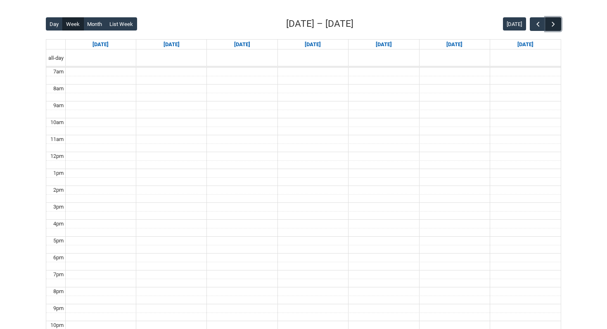 The image size is (607, 329). I want to click on div: 9pm, so click(58, 309).